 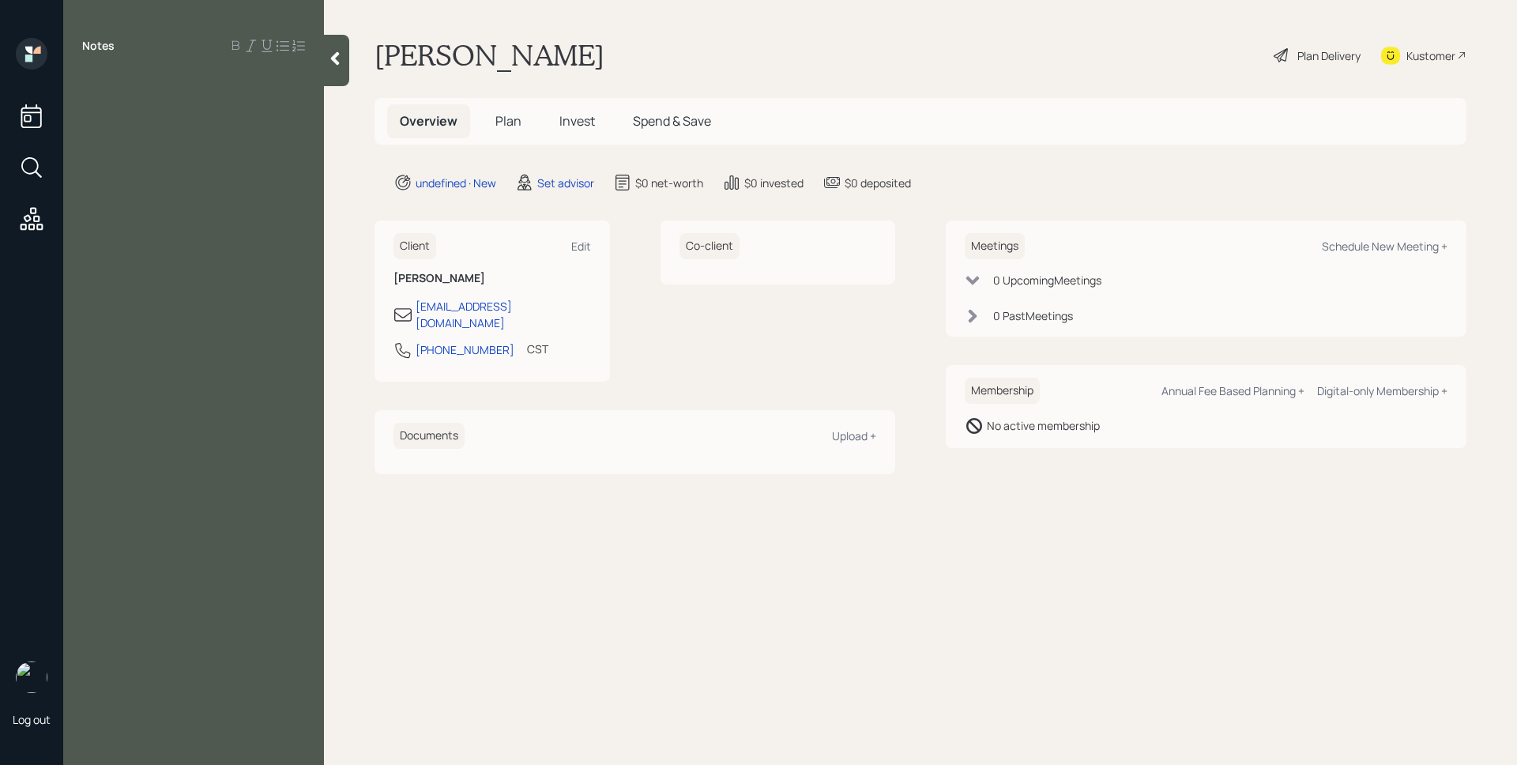 I want to click on img: retirable_logo.png, so click(x=32, y=677).